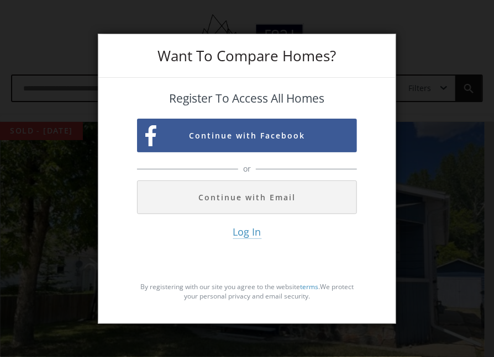 The width and height of the screenshot is (494, 357). Describe the element at coordinates (309, 287) in the screenshot. I see `a: terms` at that location.